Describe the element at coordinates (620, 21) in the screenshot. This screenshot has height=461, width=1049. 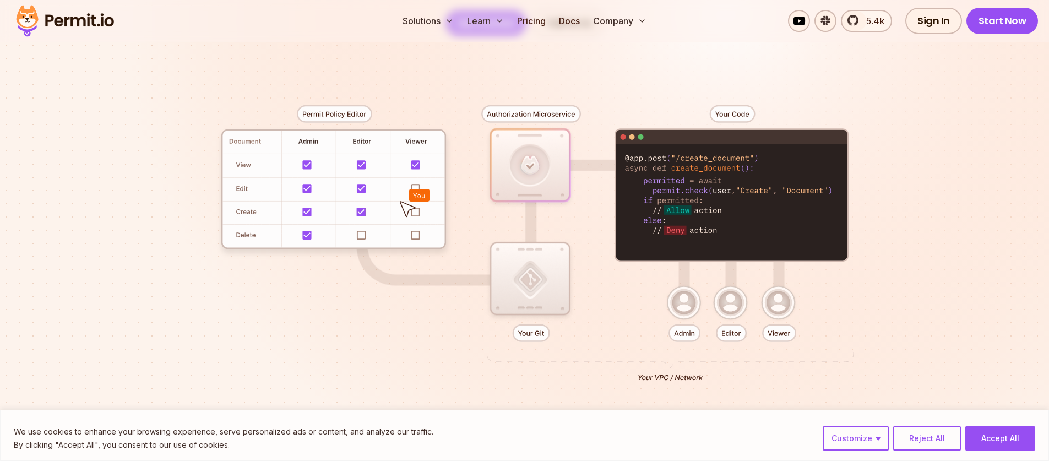
I see `button: Company` at that location.